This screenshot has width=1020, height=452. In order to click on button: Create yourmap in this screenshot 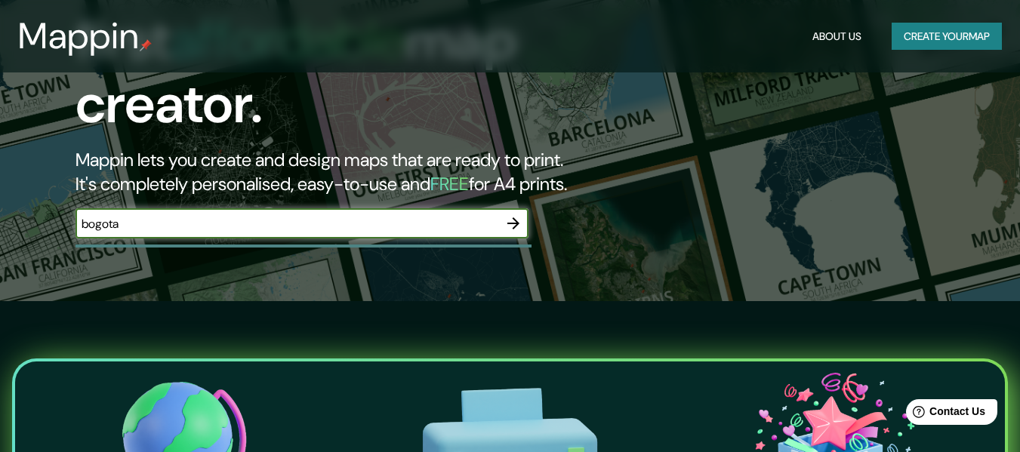, I will do `click(947, 36)`.